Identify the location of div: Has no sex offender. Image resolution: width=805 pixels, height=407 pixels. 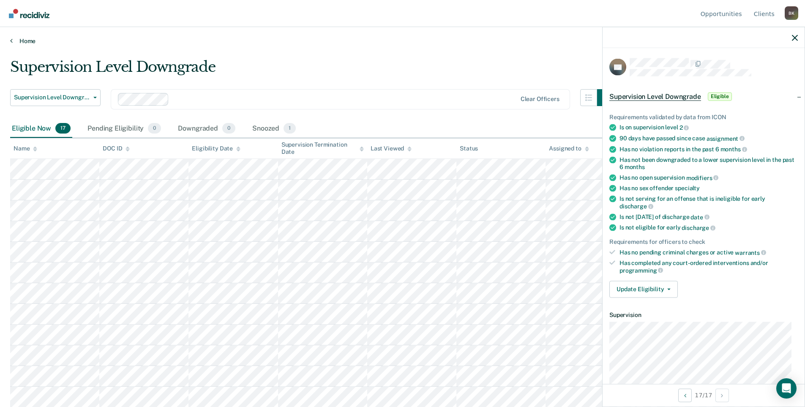
(709, 188).